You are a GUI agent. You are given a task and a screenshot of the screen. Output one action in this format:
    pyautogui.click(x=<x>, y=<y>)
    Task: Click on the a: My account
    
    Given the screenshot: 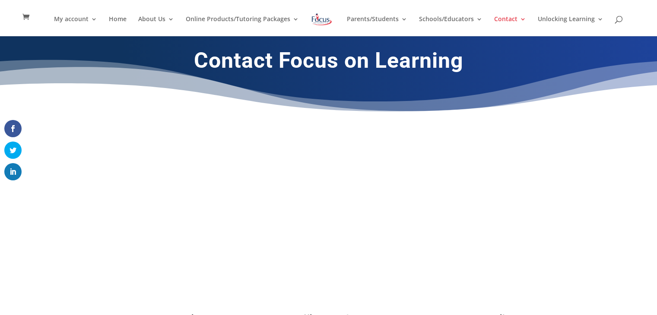 What is the action you would take?
    pyautogui.click(x=76, y=26)
    